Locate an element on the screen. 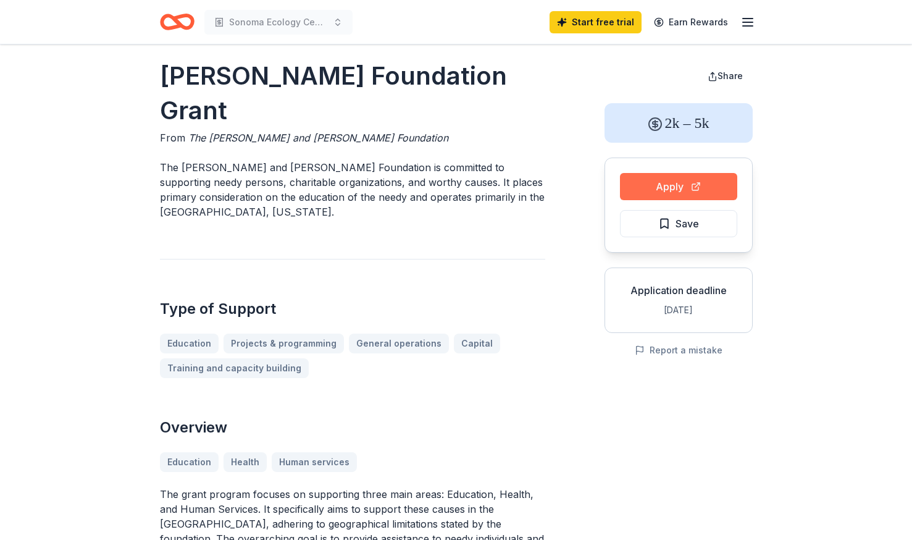 This screenshot has width=912, height=540. div: From is located at coordinates (353, 138).